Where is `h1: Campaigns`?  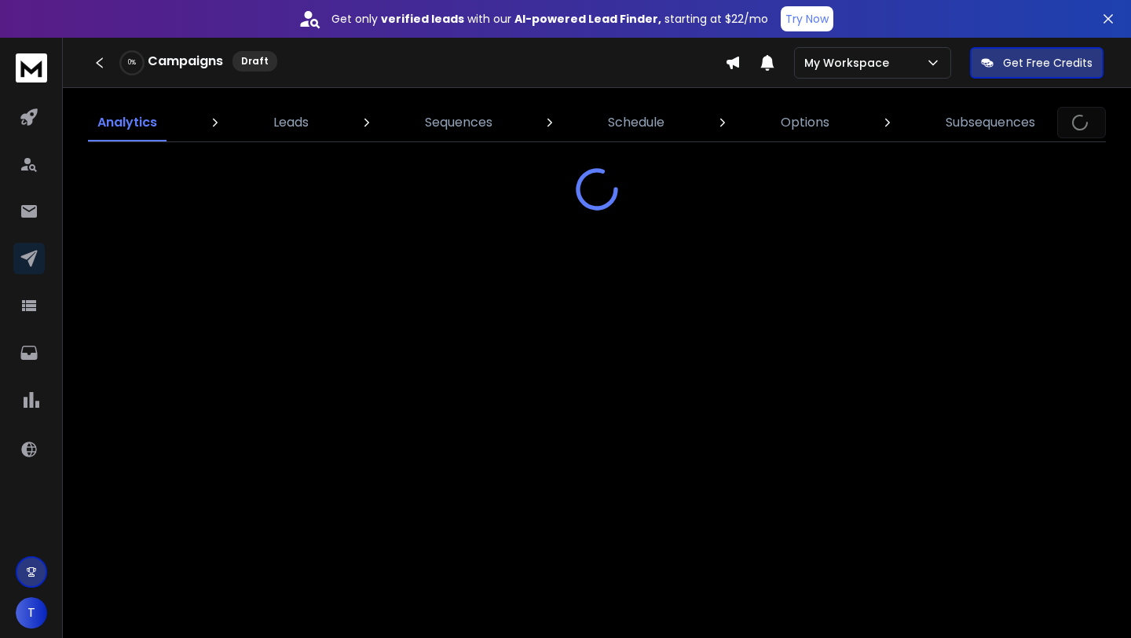
h1: Campaigns is located at coordinates (185, 61).